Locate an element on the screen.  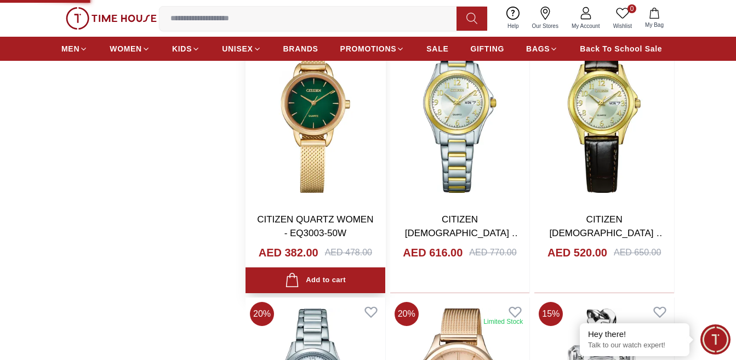
a: BAGS is located at coordinates (542, 49).